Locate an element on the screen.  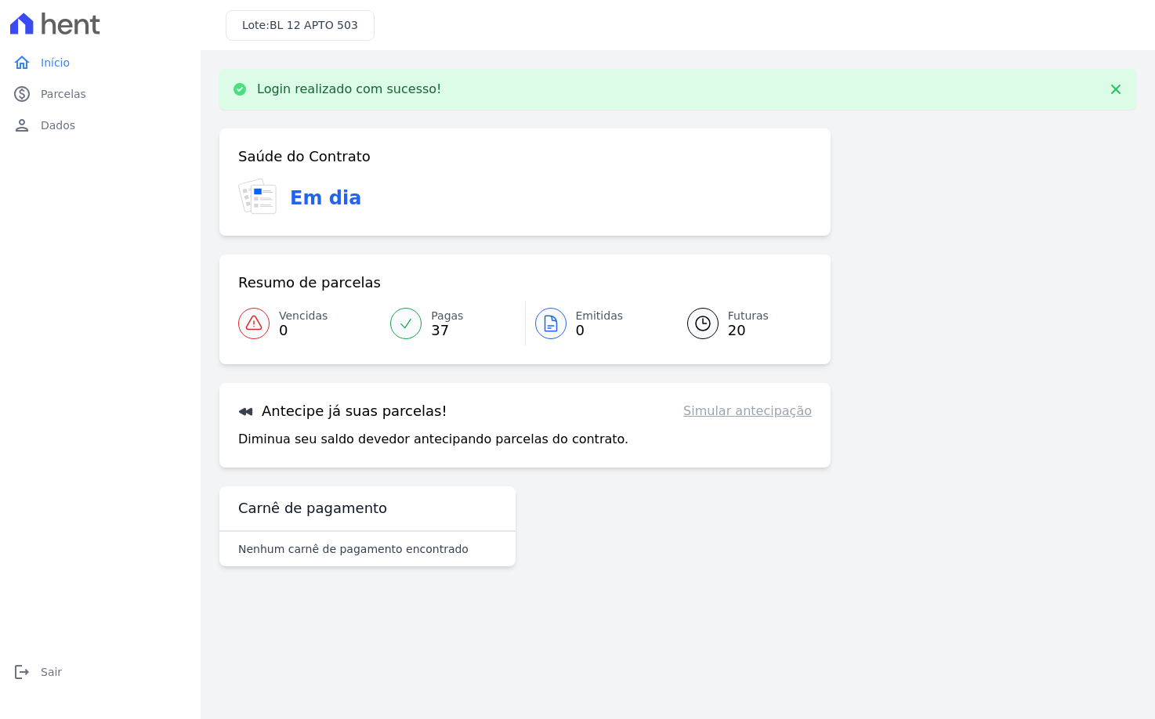
span: 37 is located at coordinates (447, 331).